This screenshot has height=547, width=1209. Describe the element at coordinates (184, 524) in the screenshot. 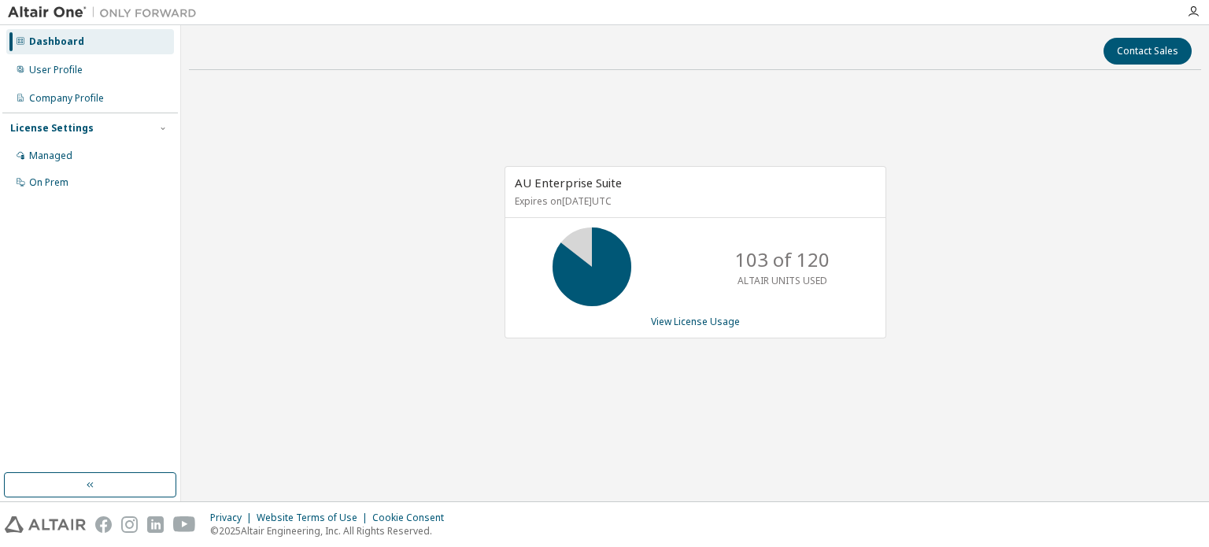

I see `img: youtube.svg` at that location.